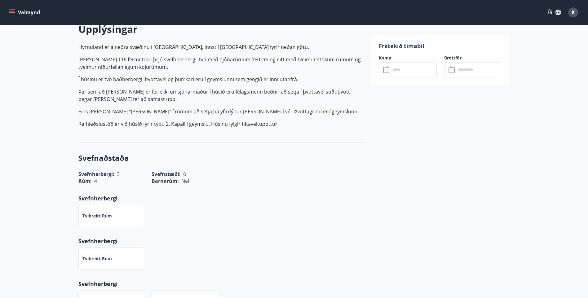 Image resolution: width=588 pixels, height=298 pixels. Describe the element at coordinates (25, 12) in the screenshot. I see `button: menu` at that location.